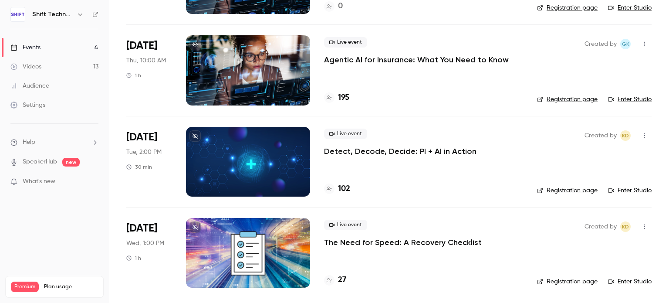 This screenshot has width=669, height=303. Describe the element at coordinates (146, 61) in the screenshot. I see `span: Thu, 10:00 AM` at that location.